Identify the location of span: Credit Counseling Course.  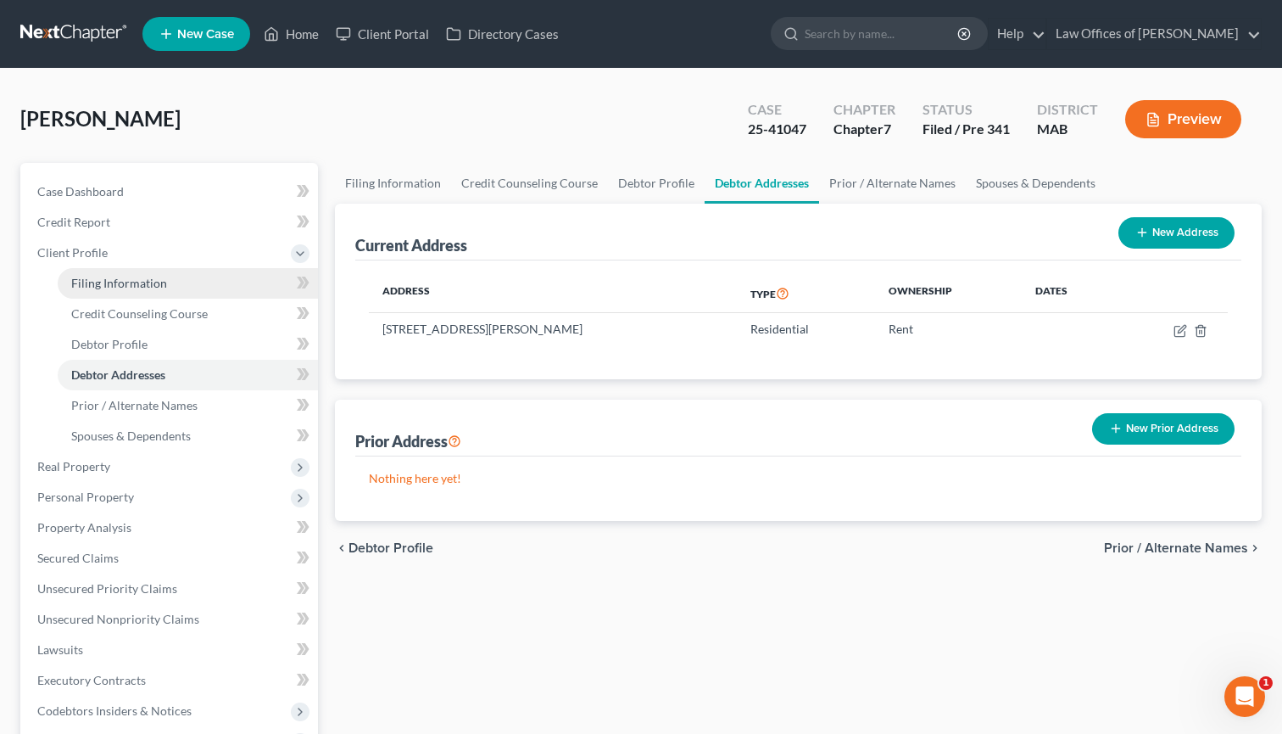
(139, 313).